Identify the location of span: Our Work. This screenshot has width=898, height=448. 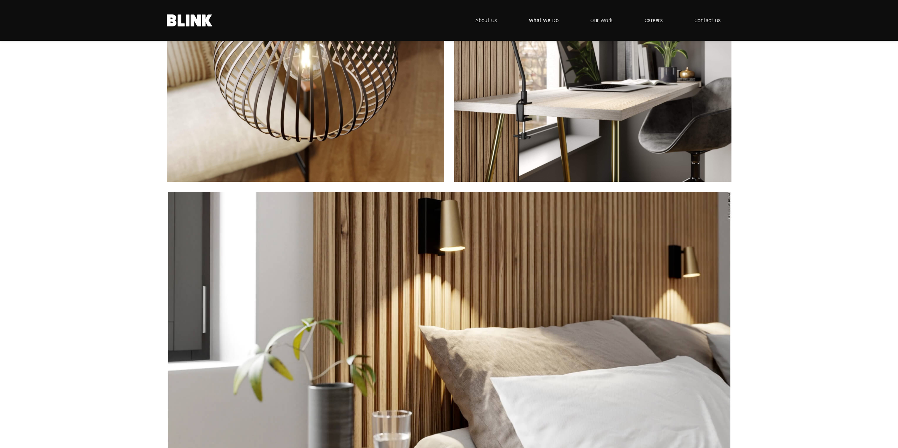
(602, 20).